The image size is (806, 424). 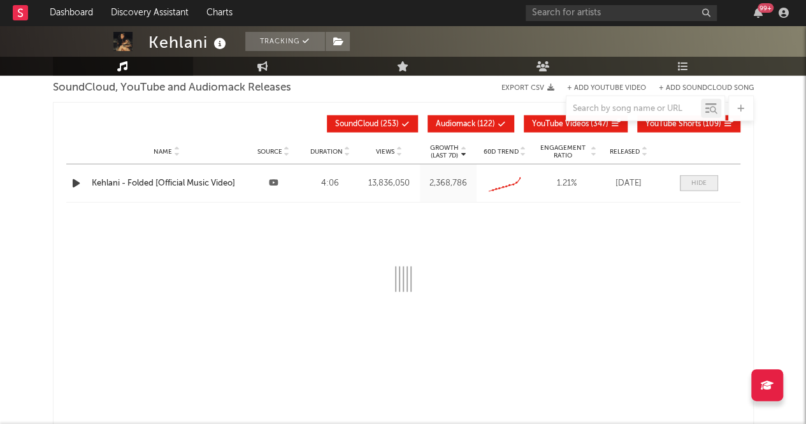 What do you see at coordinates (372, 124) in the screenshot?
I see `button: SoundCloud(253)` at bounding box center [372, 124].